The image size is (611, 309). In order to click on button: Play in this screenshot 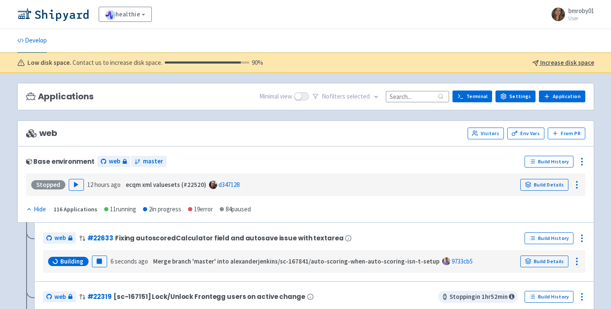, I will do `click(76, 185)`.